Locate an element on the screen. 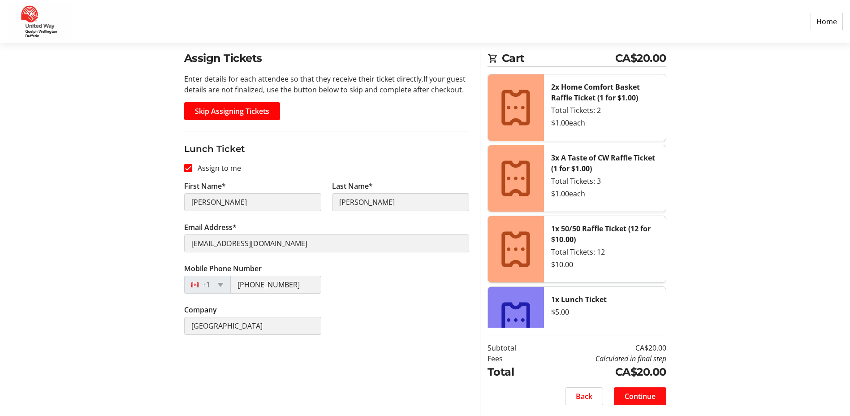 The height and width of the screenshot is (416, 850). strong: 2x Home Comfort Basket Raffle Ticket (1 for $1.00) is located at coordinates (596, 92).